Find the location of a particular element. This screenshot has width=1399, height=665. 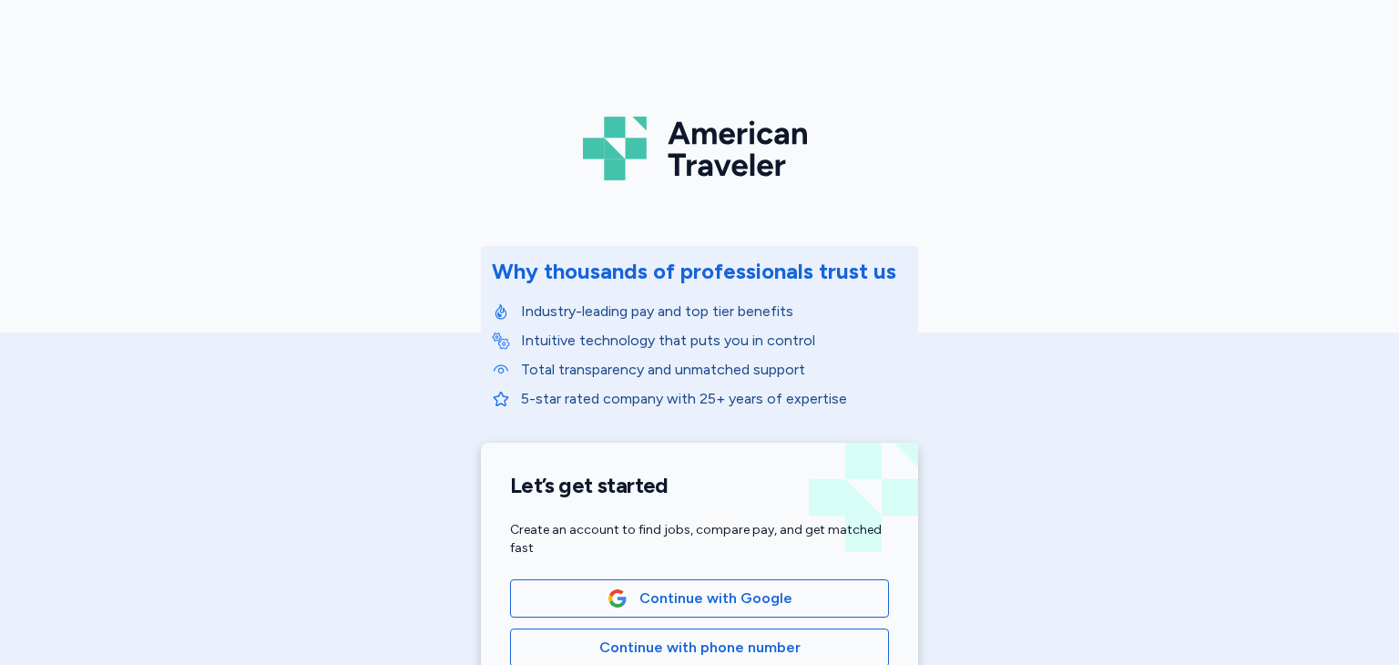

p: Intuitive technology that puts you in control is located at coordinates (714, 341).